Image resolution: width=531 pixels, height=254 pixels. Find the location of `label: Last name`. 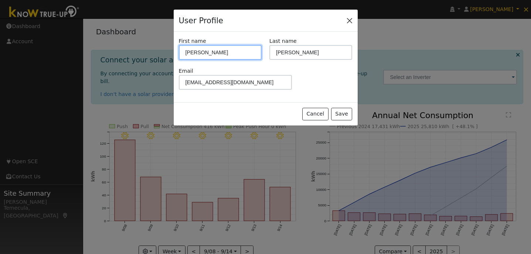

label: Last name is located at coordinates (283, 41).